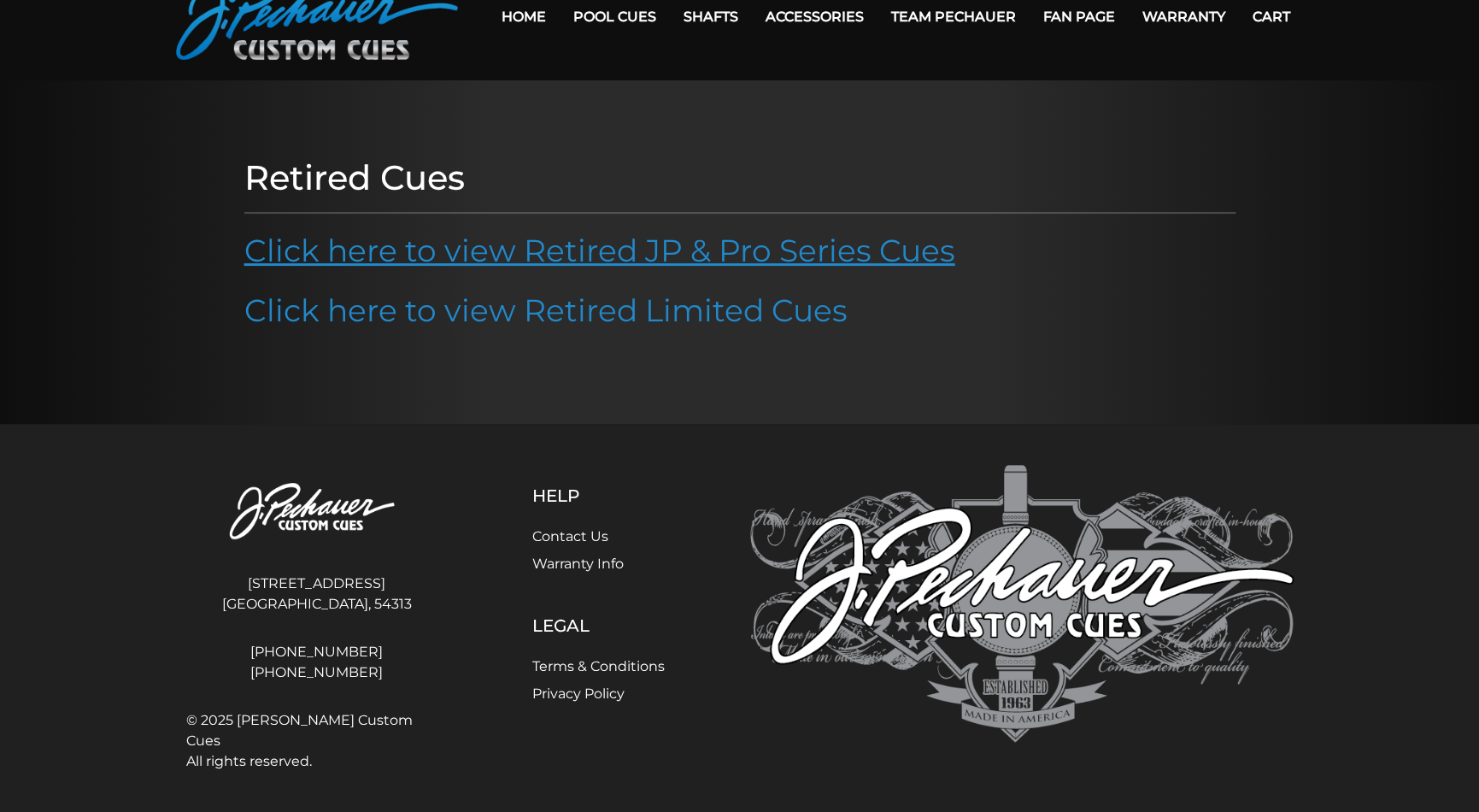  I want to click on a: Click here to view Retired Limited Cues, so click(547, 310).